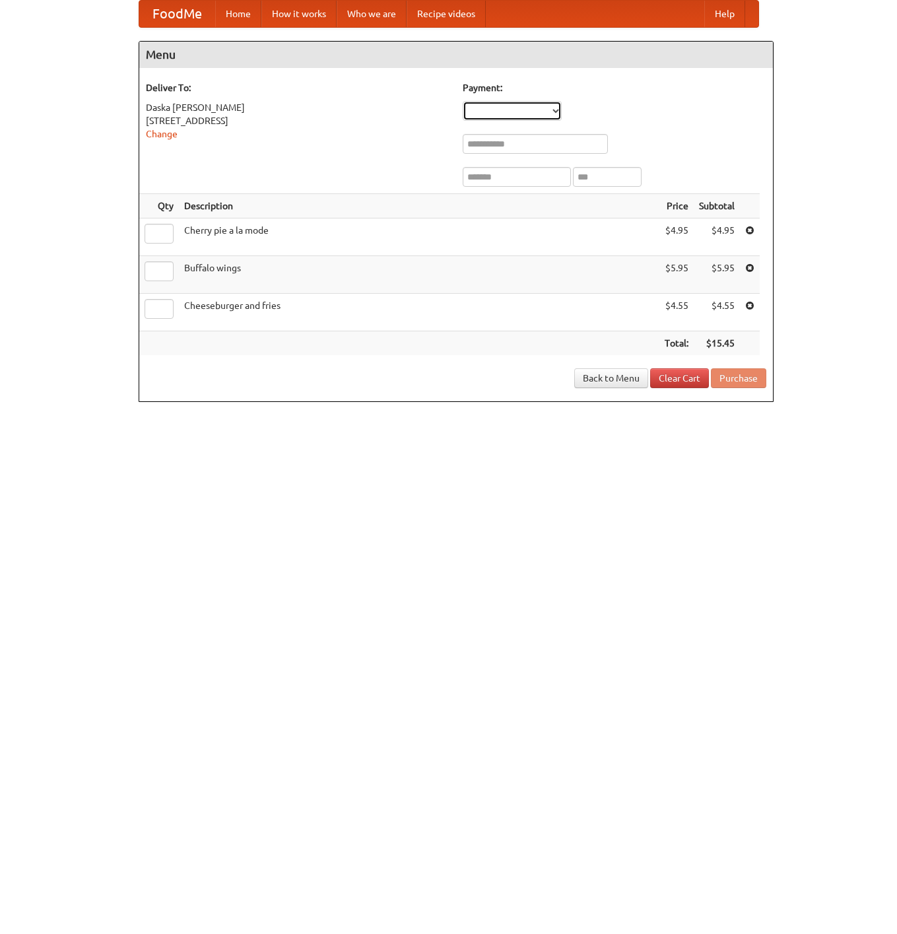 The width and height of the screenshot is (897, 934). What do you see at coordinates (419, 275) in the screenshot?
I see `td: Buffalo wings` at bounding box center [419, 275].